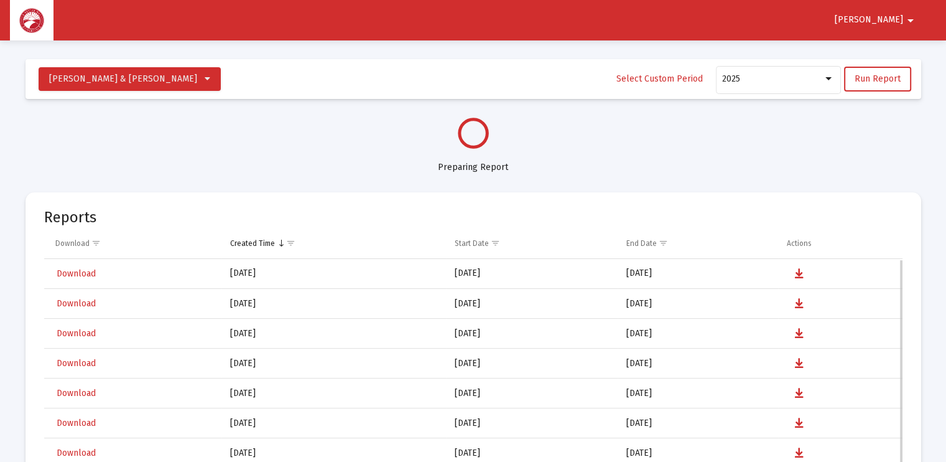  I want to click on mat-icon: arrow_drop_down, so click(911, 21).